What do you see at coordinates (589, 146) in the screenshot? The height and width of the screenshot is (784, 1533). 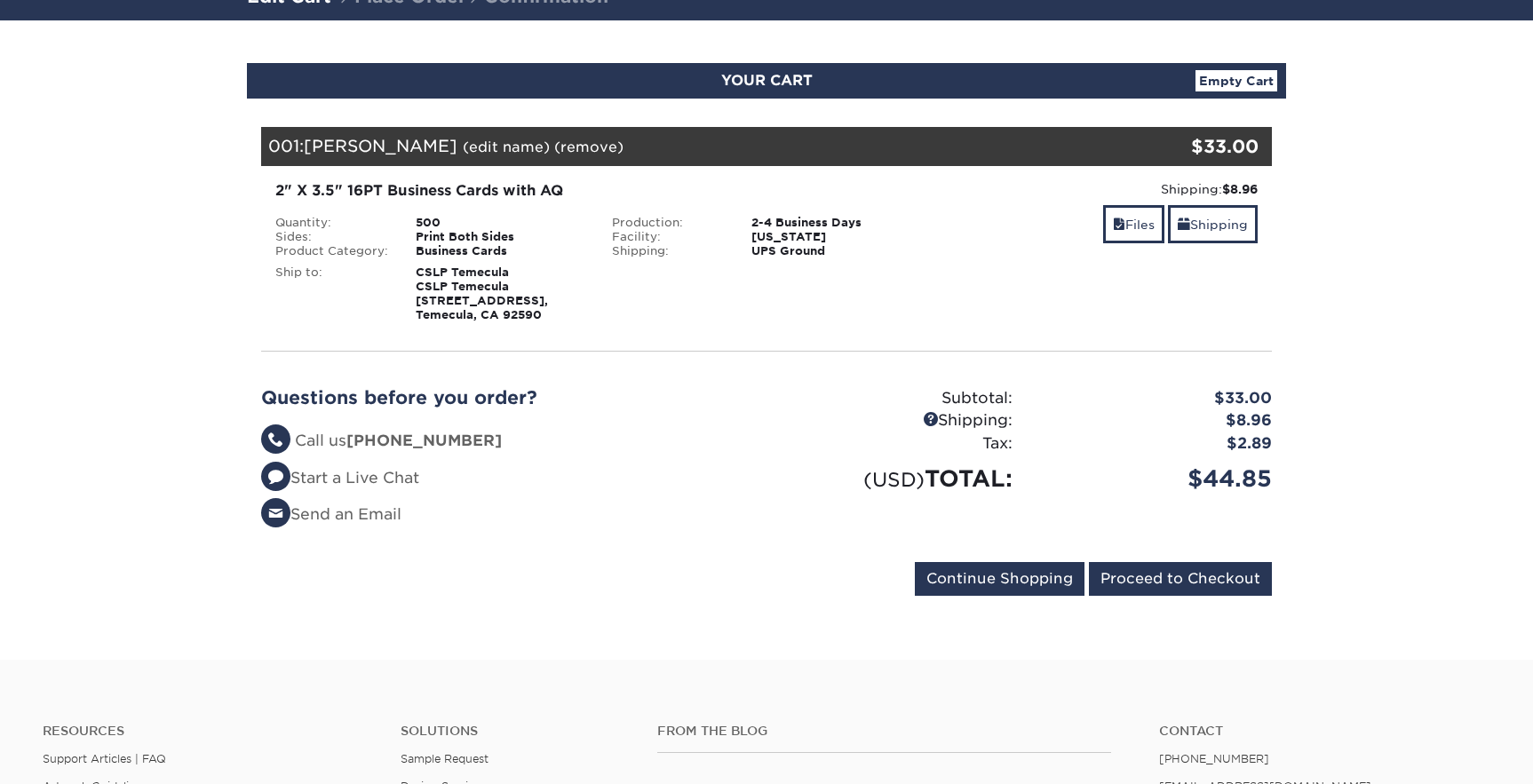 I see `a: (remove)` at bounding box center [589, 146].